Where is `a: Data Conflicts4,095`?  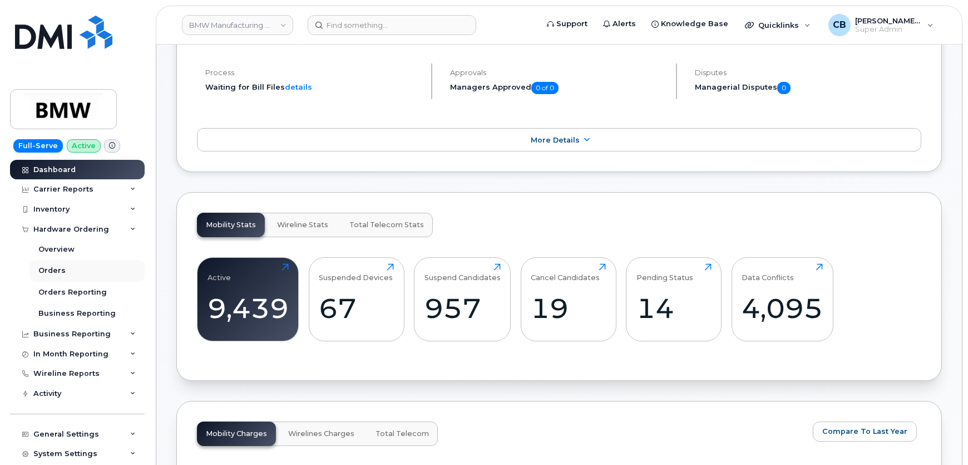
a: Data Conflicts4,095 is located at coordinates (782, 299).